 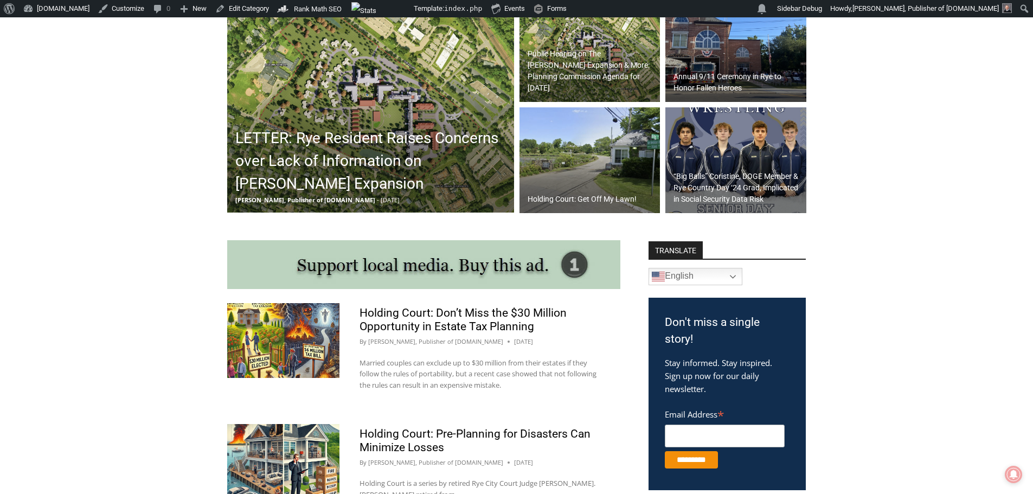 I want to click on h2: Annual 9/11 Ceremony in Rye to Honor Fallen Heroes, so click(x=738, y=82).